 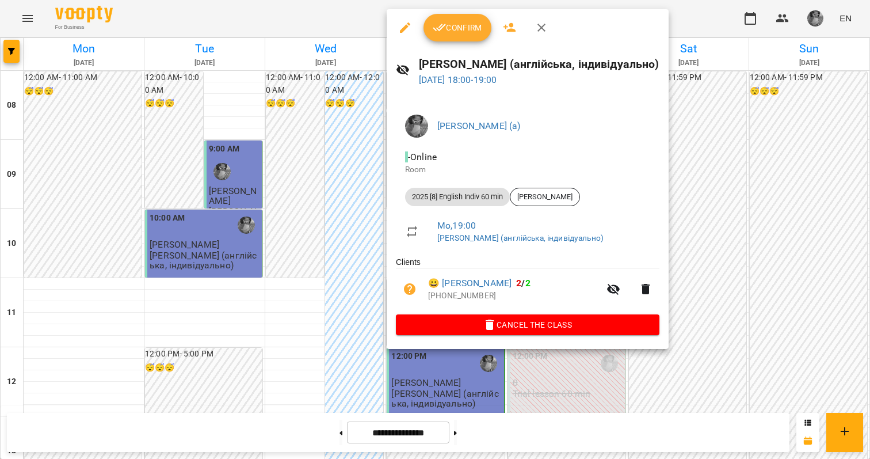 What do you see at coordinates (528, 325) in the screenshot?
I see `span: Cancel the class` at bounding box center [528, 325].